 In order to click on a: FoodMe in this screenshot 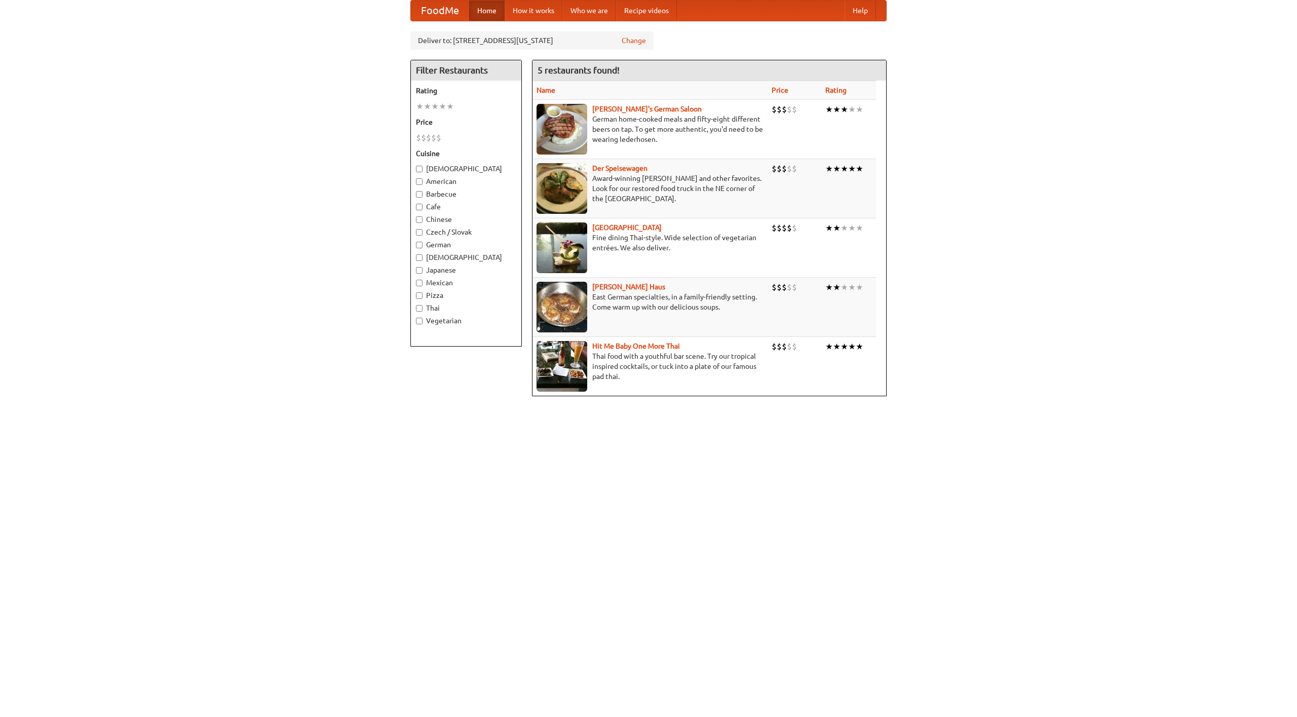, I will do `click(440, 11)`.